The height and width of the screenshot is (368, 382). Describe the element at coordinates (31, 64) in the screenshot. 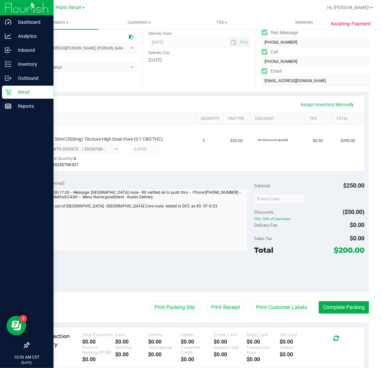

I see `p: Inventory` at that location.